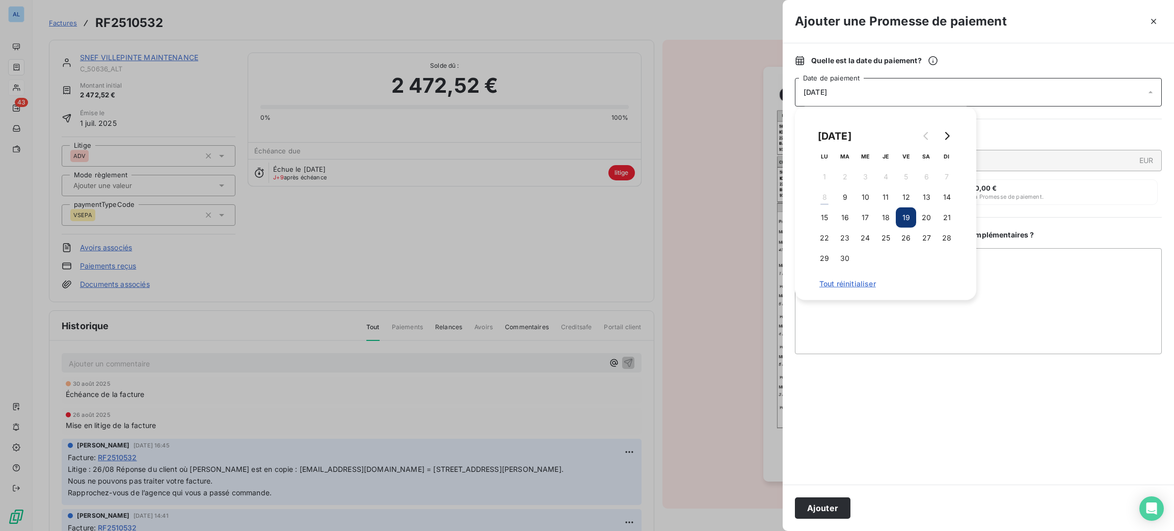 The image size is (1174, 531). What do you see at coordinates (986, 188) in the screenshot?
I see `span: 0,00 €` at bounding box center [986, 188].